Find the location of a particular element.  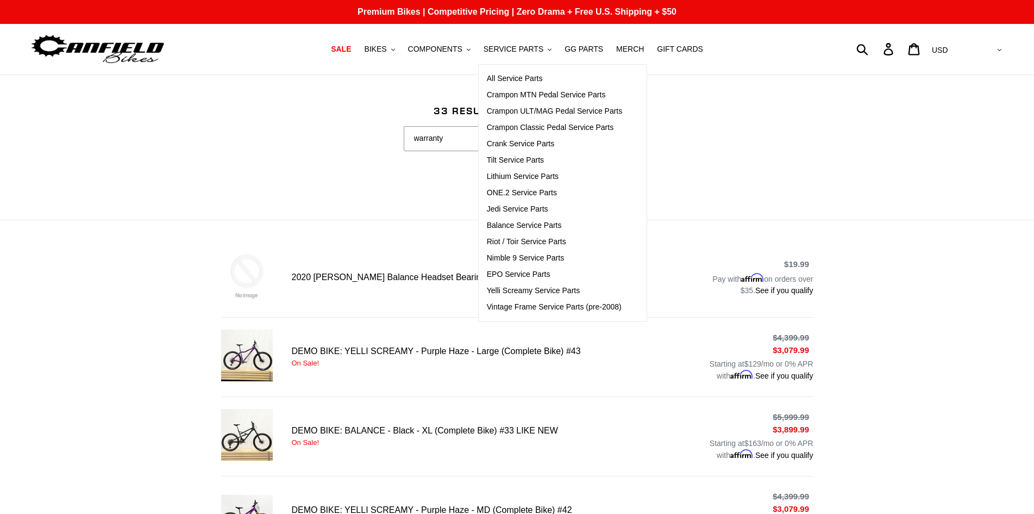

span: Nimble 9 Service Parts is located at coordinates (526, 258).